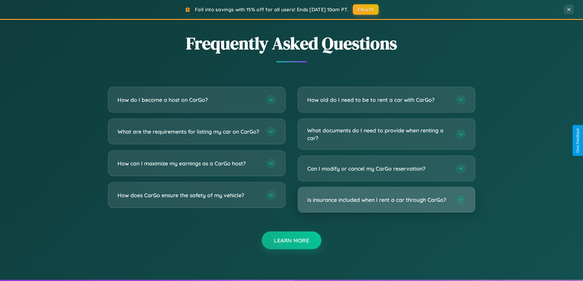 The image size is (583, 281). What do you see at coordinates (189, 132) in the screenshot?
I see `h3: What are the requirements for listing my car on CarGo?` at bounding box center [189, 132].